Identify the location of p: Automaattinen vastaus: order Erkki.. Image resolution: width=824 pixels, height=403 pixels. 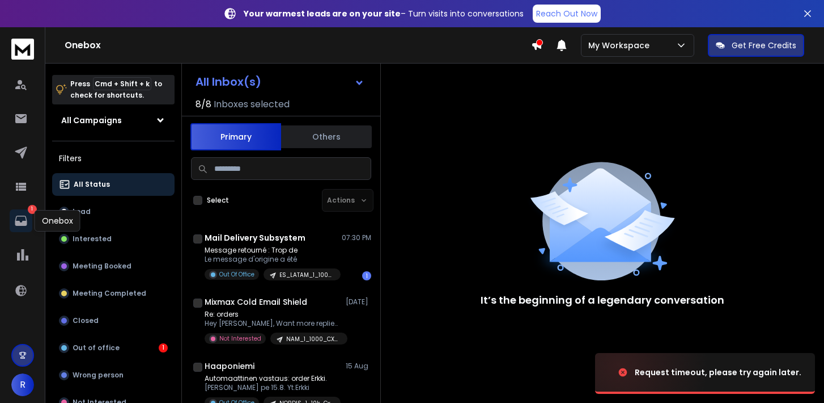
(273, 378).